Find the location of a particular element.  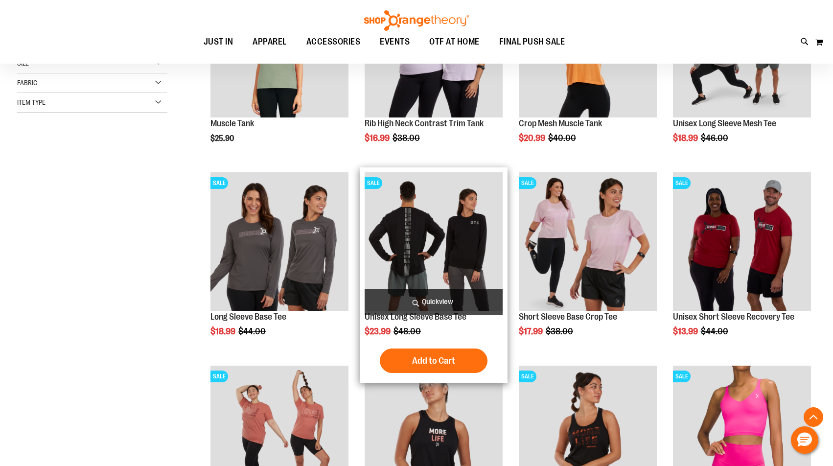

button: Hello, have a question? Let’s chat. is located at coordinates (804, 440).